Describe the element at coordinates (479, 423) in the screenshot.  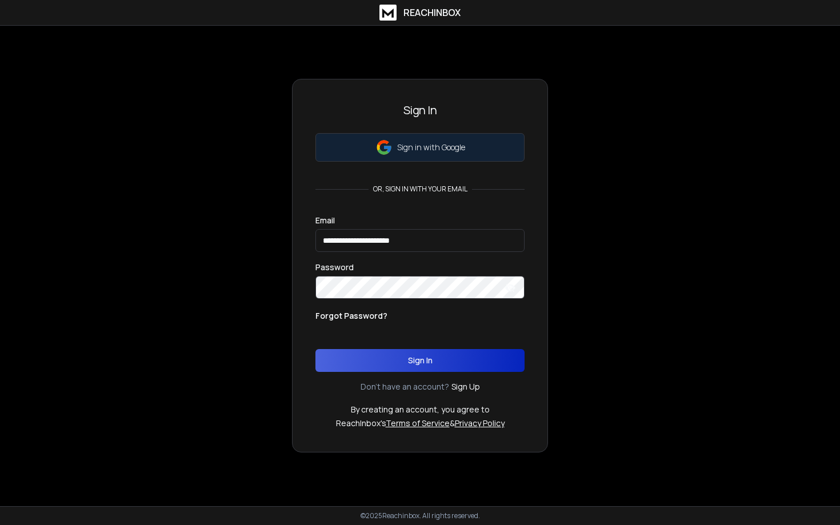
I see `a: Privacy Policy` at that location.